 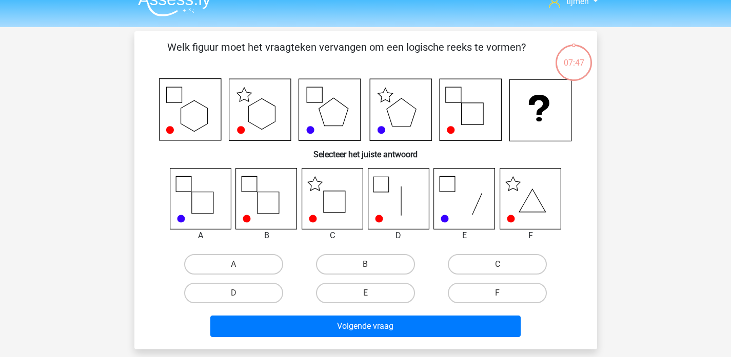 I want to click on div: 07:47, so click(x=573, y=56).